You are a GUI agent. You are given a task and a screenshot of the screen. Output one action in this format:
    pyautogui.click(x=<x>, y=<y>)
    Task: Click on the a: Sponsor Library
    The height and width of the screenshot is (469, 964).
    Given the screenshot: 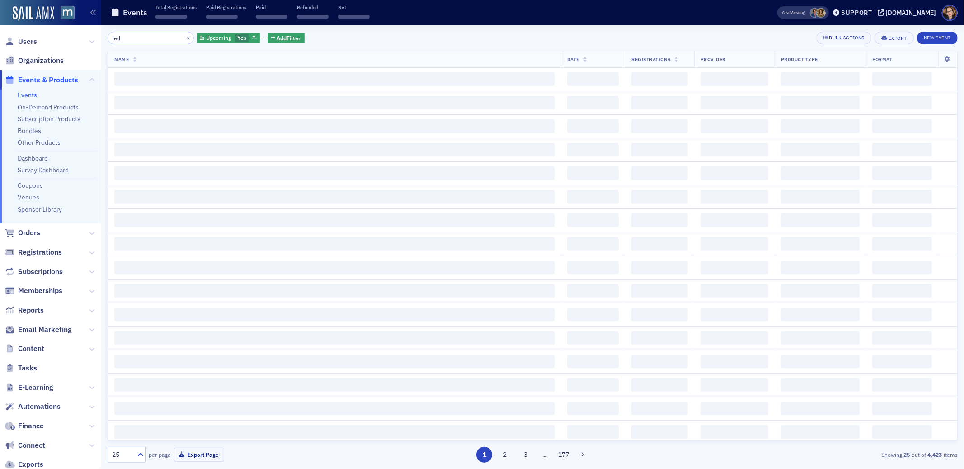 What is the action you would take?
    pyautogui.click(x=40, y=209)
    